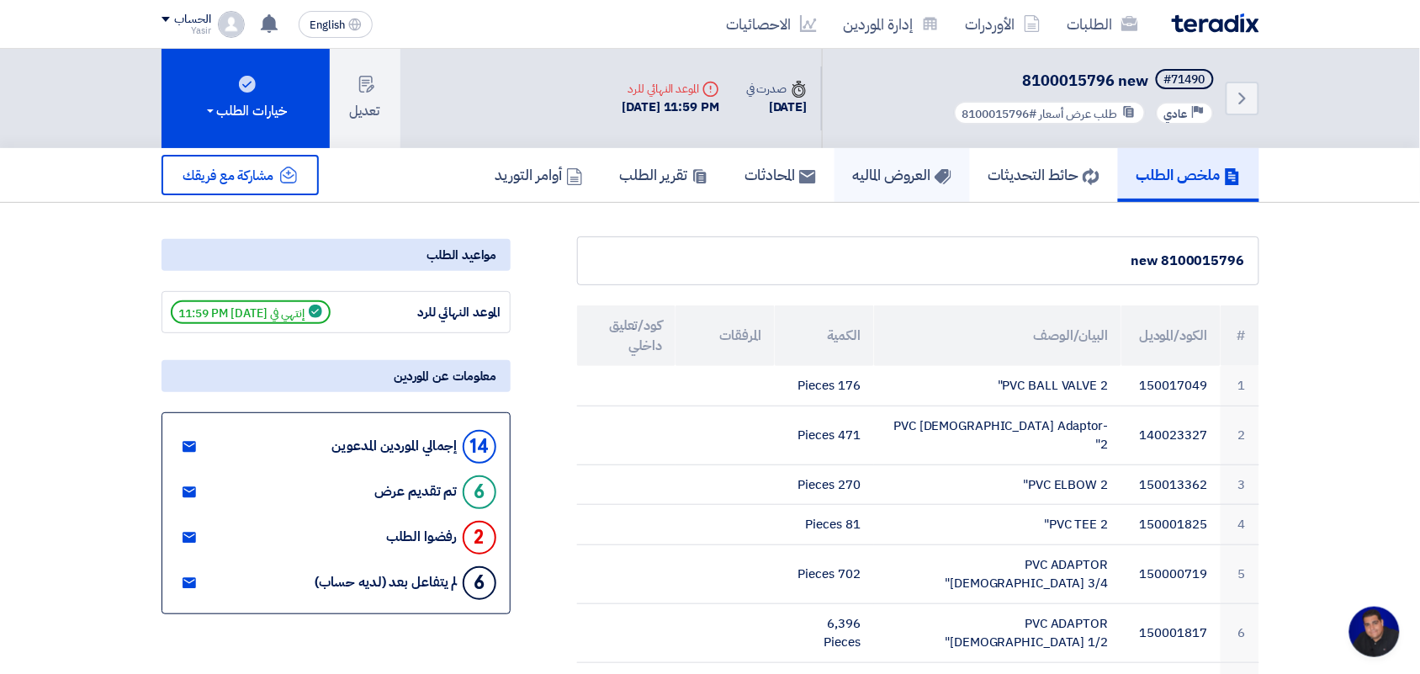 The height and width of the screenshot is (674, 1420). Describe the element at coordinates (422, 537) in the screenshot. I see `div: رفضوا الطلب` at that location.